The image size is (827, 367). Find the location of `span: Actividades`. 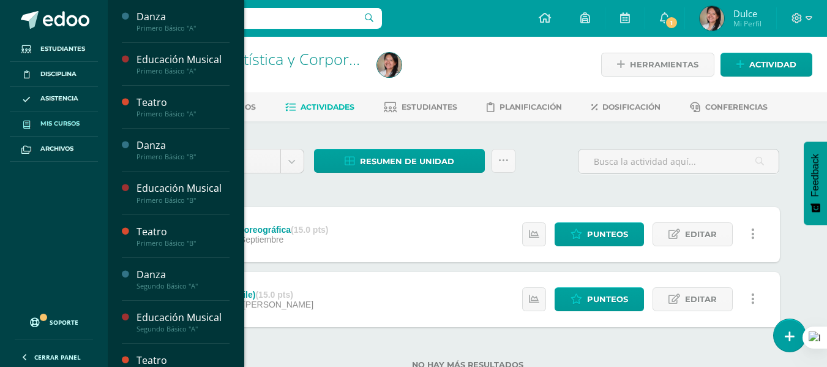

span: Actividades is located at coordinates (328, 107).